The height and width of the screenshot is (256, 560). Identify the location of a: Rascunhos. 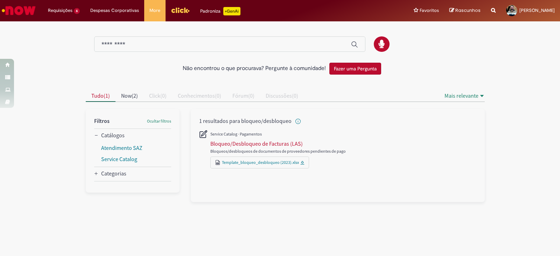
(465, 11).